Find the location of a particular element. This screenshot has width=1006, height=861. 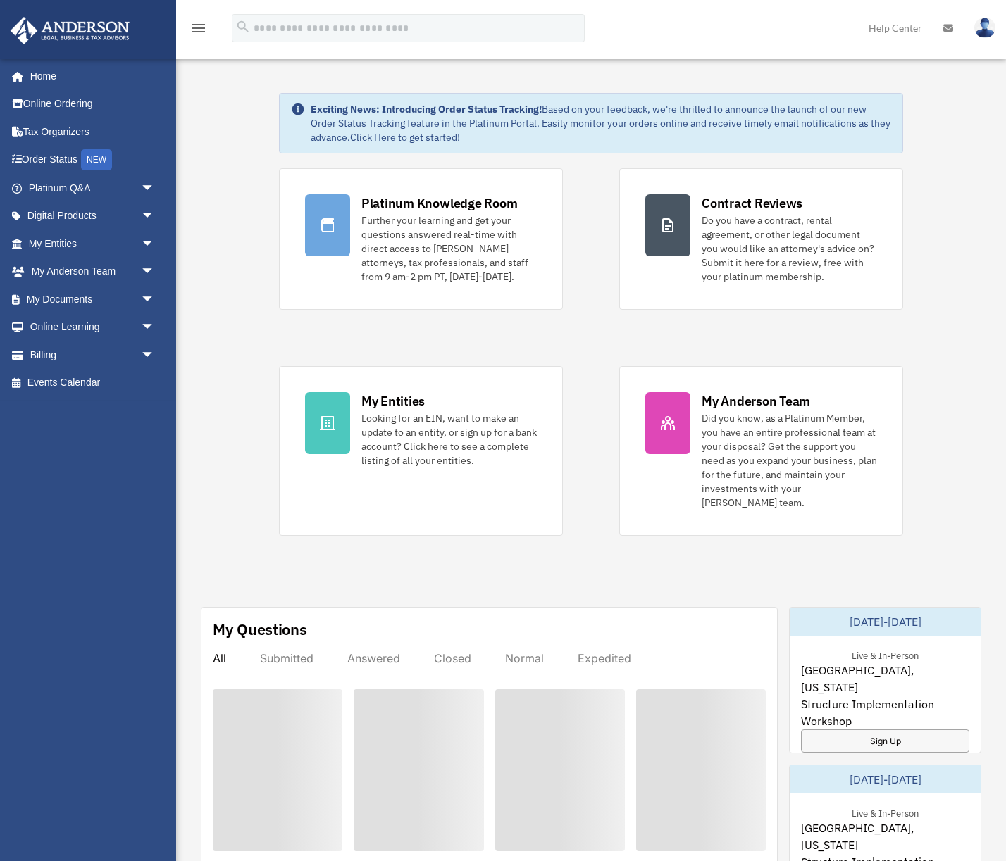

img: Anderson Advisors Platinum Portal is located at coordinates (70, 30).